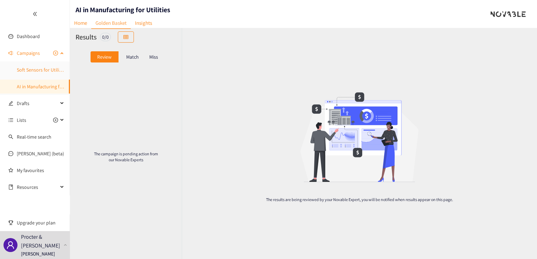 Image resolution: width=537 pixels, height=259 pixels. I want to click on span: double-left, so click(35, 14).